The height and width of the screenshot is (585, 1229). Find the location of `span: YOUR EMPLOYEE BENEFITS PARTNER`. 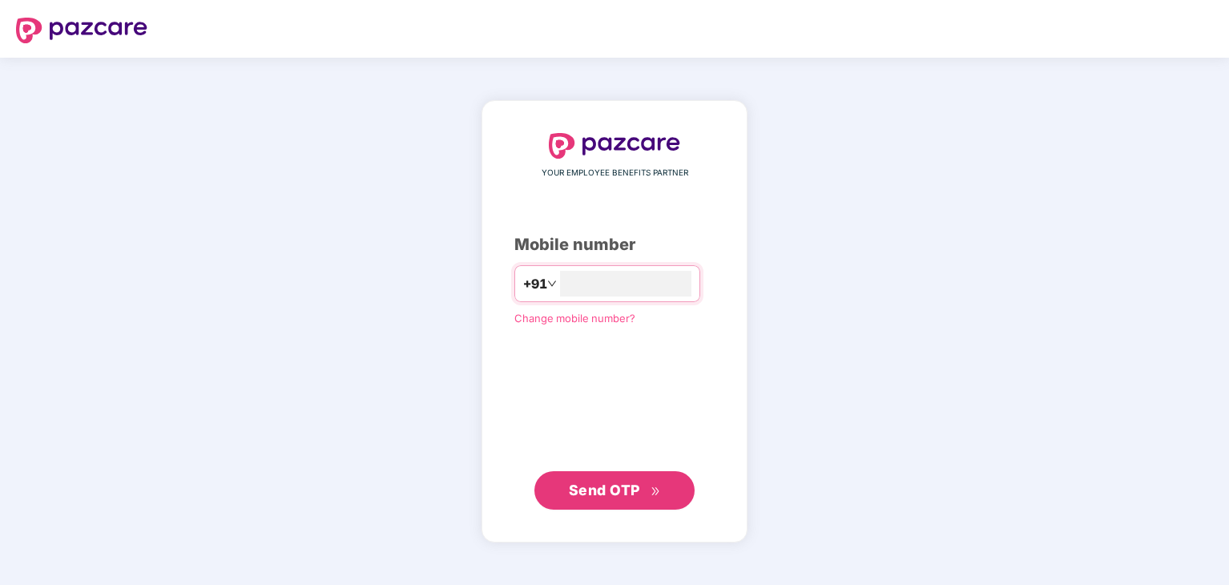

span: YOUR EMPLOYEE BENEFITS PARTNER is located at coordinates (614, 173).